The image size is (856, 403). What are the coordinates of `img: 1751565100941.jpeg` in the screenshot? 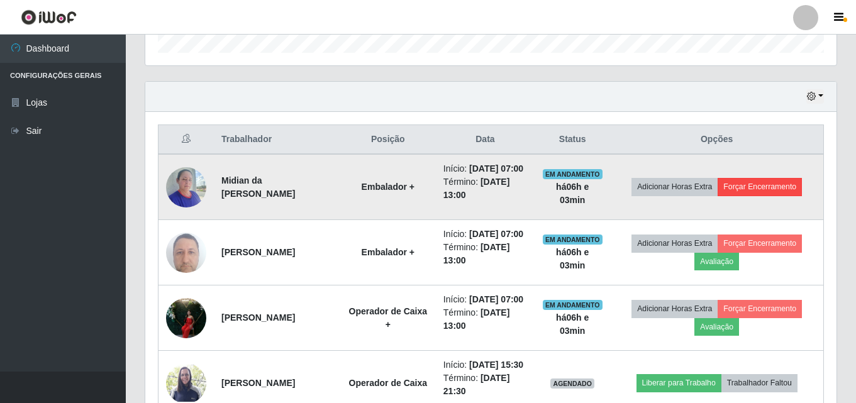 It's located at (186, 383).